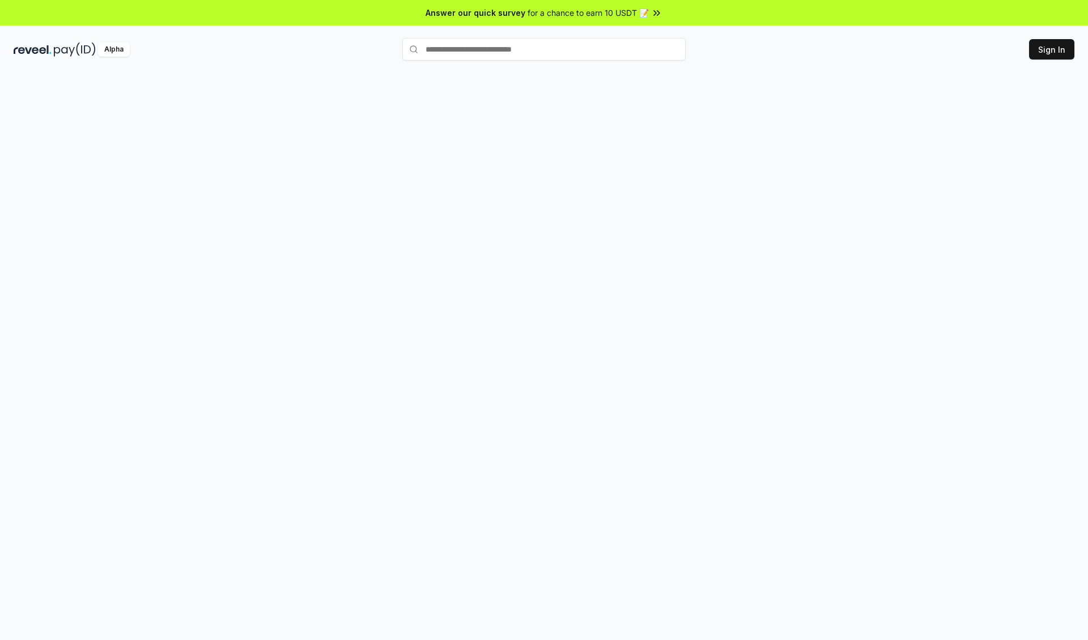  What do you see at coordinates (114, 49) in the screenshot?
I see `div: Alpha` at bounding box center [114, 49].